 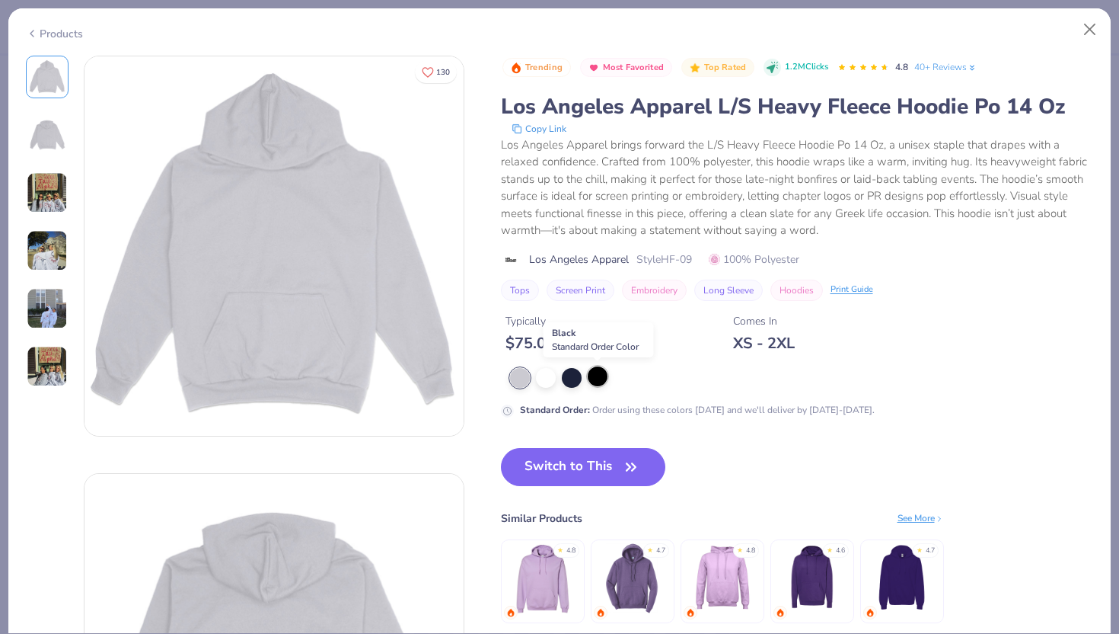 I want to click on div: Print Guide, so click(x=852, y=289).